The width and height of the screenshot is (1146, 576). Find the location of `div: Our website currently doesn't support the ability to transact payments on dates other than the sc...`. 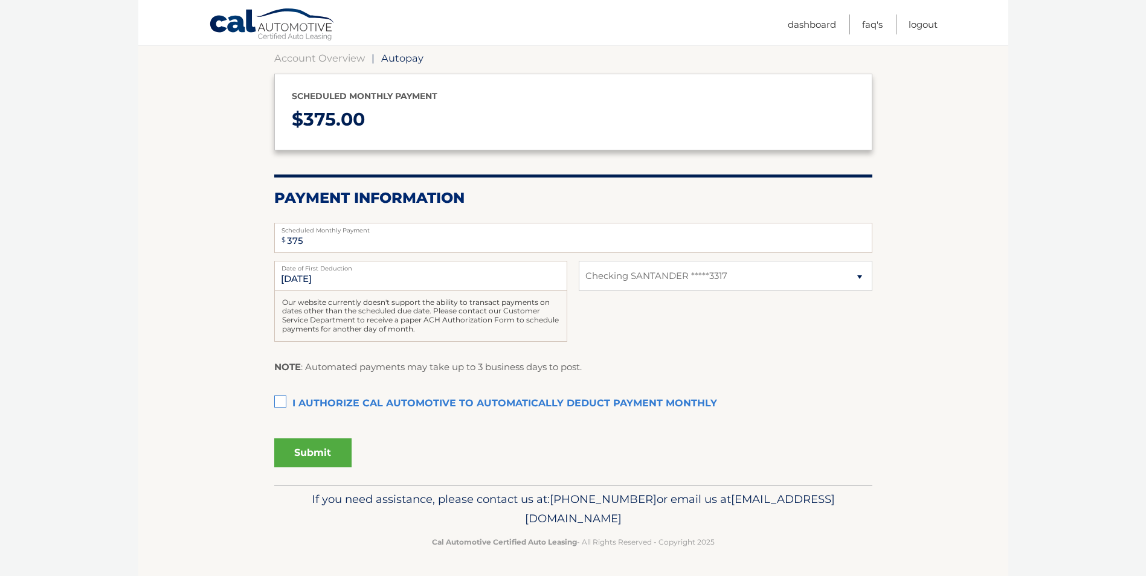

div: Our website currently doesn't support the ability to transact payments on dates other than the sc... is located at coordinates (420, 317).